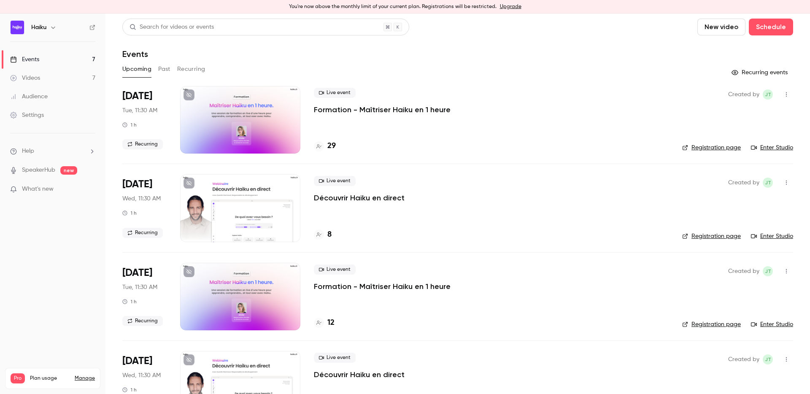 This screenshot has width=810, height=394. What do you see at coordinates (28, 151) in the screenshot?
I see `span: Help` at bounding box center [28, 151].